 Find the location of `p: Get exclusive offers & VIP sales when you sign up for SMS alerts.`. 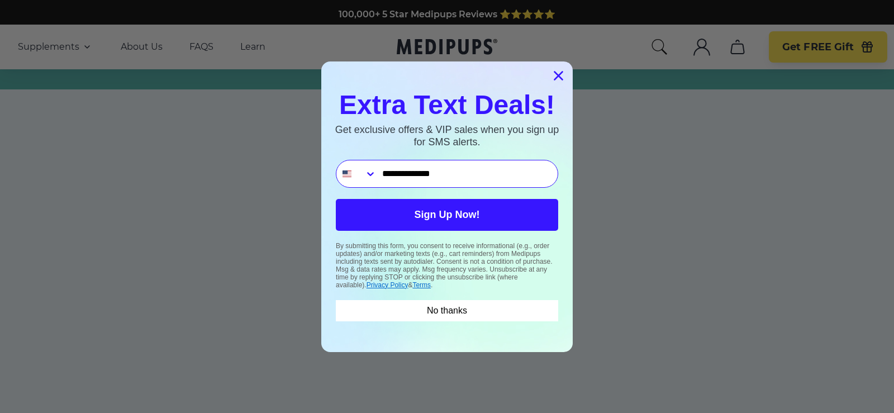

p: Get exclusive offers & VIP sales when you sign up for SMS alerts. is located at coordinates (447, 136).